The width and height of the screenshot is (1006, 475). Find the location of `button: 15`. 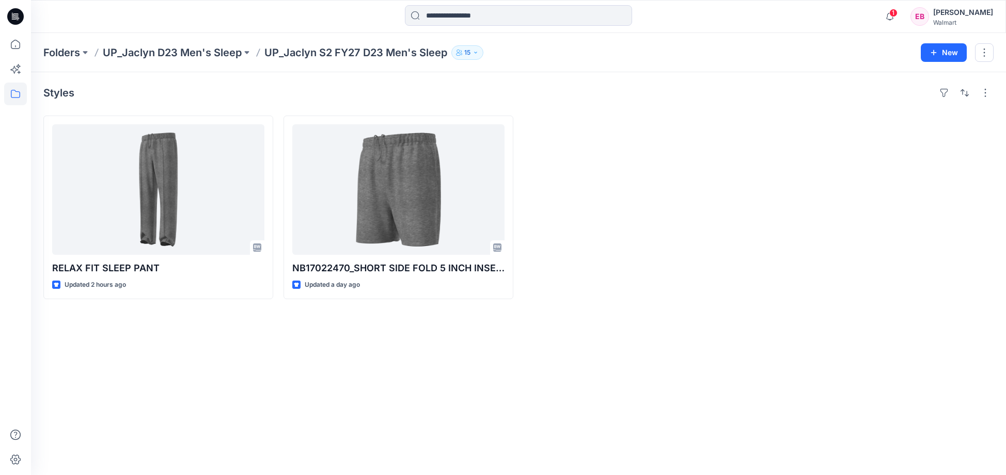

button: 15 is located at coordinates (467, 53).